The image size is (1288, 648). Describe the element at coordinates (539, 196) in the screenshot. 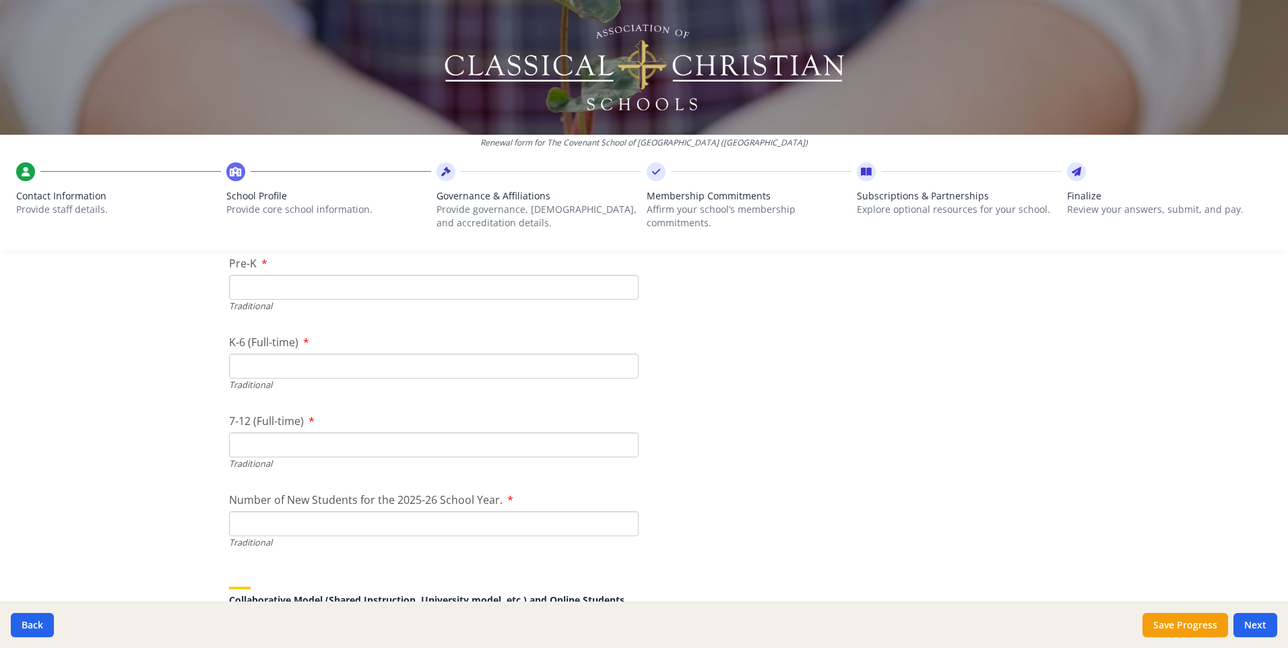

I see `span: Governance & Affiliations` at that location.